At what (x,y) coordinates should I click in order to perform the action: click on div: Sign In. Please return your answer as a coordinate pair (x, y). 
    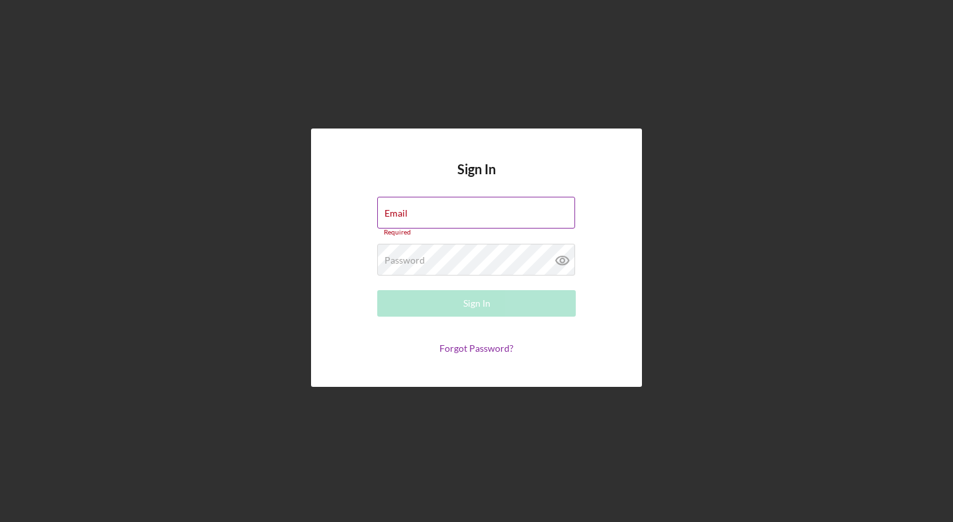
    Looking at the image, I should click on (477, 303).